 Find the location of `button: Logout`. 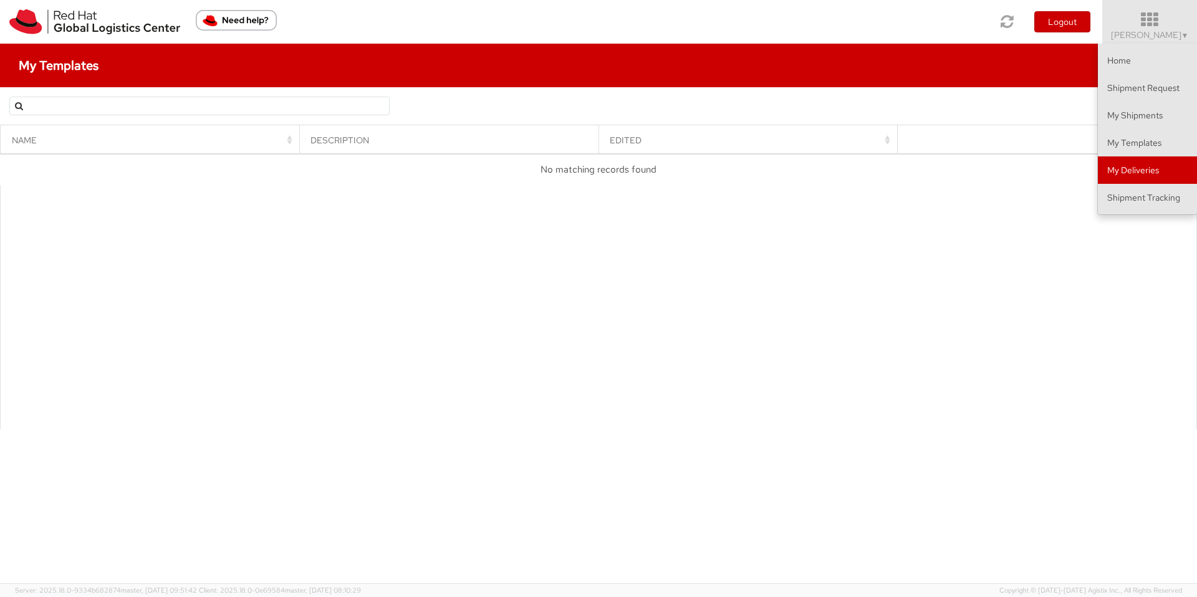

button: Logout is located at coordinates (1062, 22).